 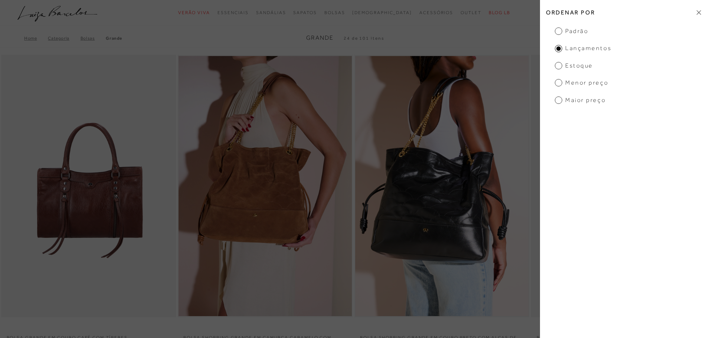 What do you see at coordinates (305, 13) in the screenshot?
I see `span: Sapatos` at bounding box center [305, 13].